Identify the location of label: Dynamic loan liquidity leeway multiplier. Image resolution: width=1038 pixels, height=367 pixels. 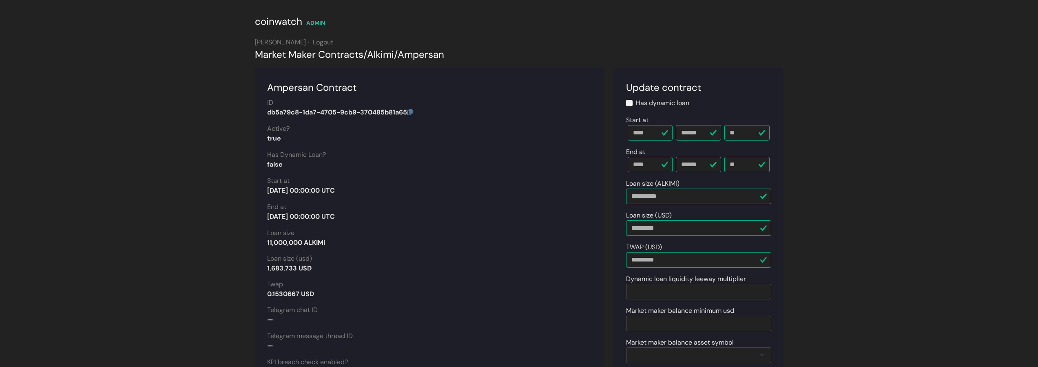
(686, 279).